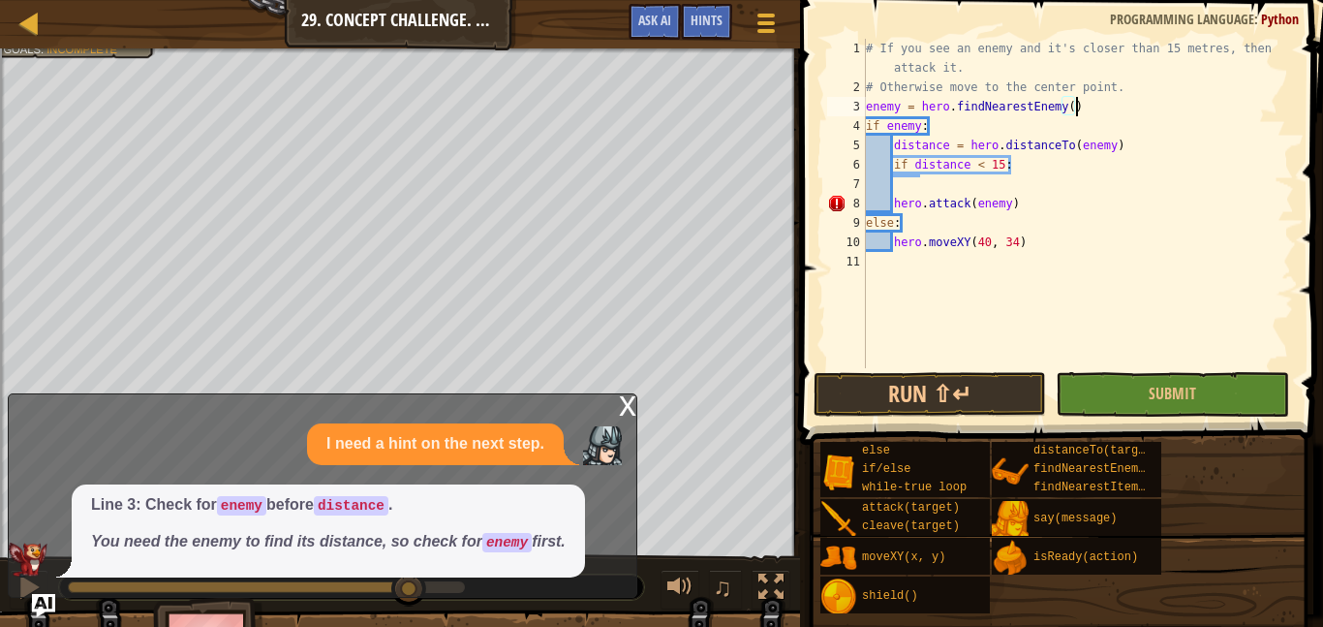 The height and width of the screenshot is (627, 1323). Describe the element at coordinates (914, 487) in the screenshot. I see `span: while-true loop` at that location.